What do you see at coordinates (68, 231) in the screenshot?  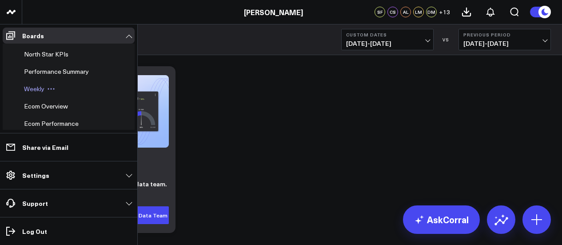 I see `a: Log Out` at bounding box center [68, 231].